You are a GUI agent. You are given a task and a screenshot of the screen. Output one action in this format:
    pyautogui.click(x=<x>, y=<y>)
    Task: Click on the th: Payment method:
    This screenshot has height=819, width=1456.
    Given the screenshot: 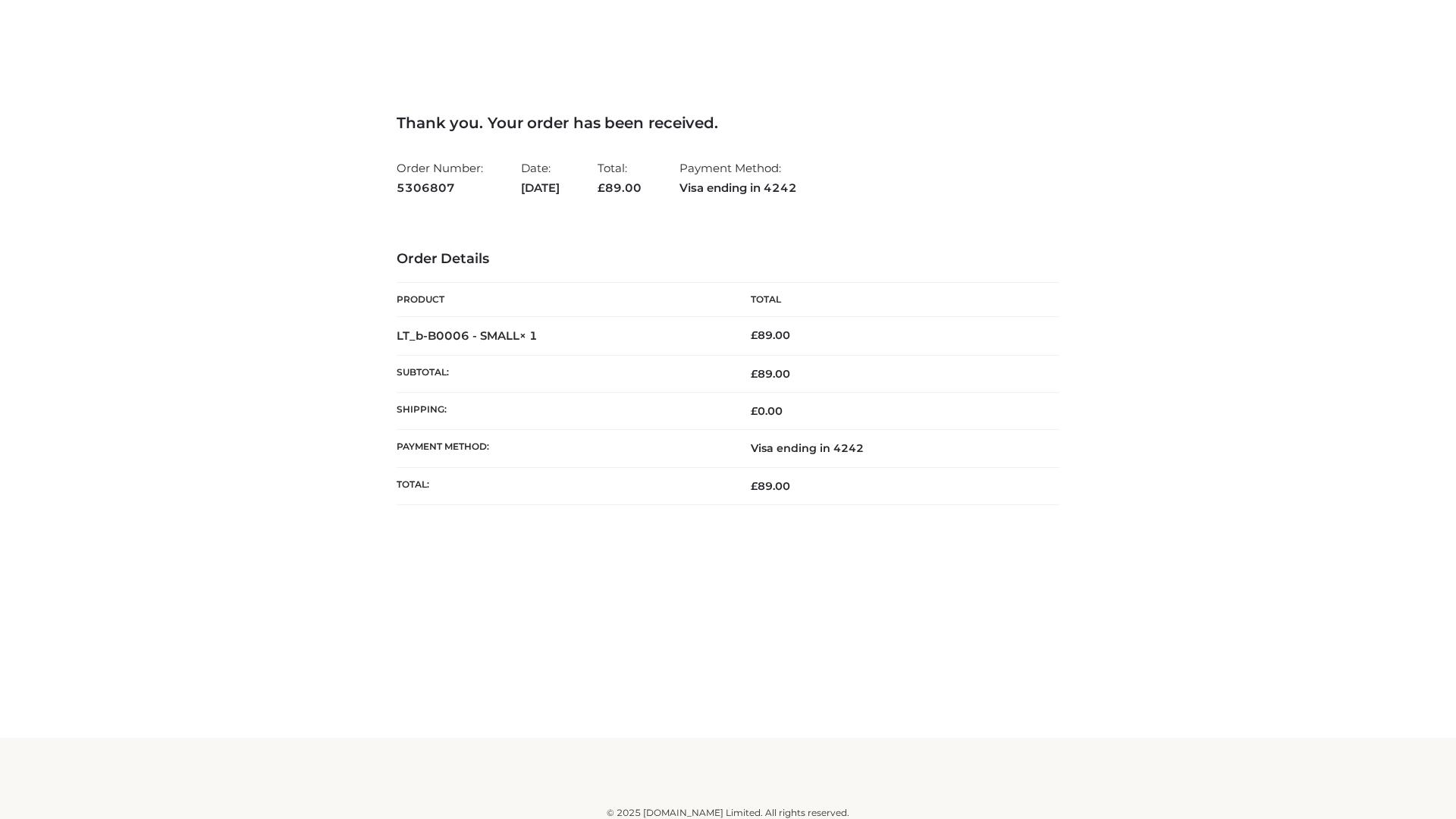 What is the action you would take?
    pyautogui.click(x=562, y=448)
    